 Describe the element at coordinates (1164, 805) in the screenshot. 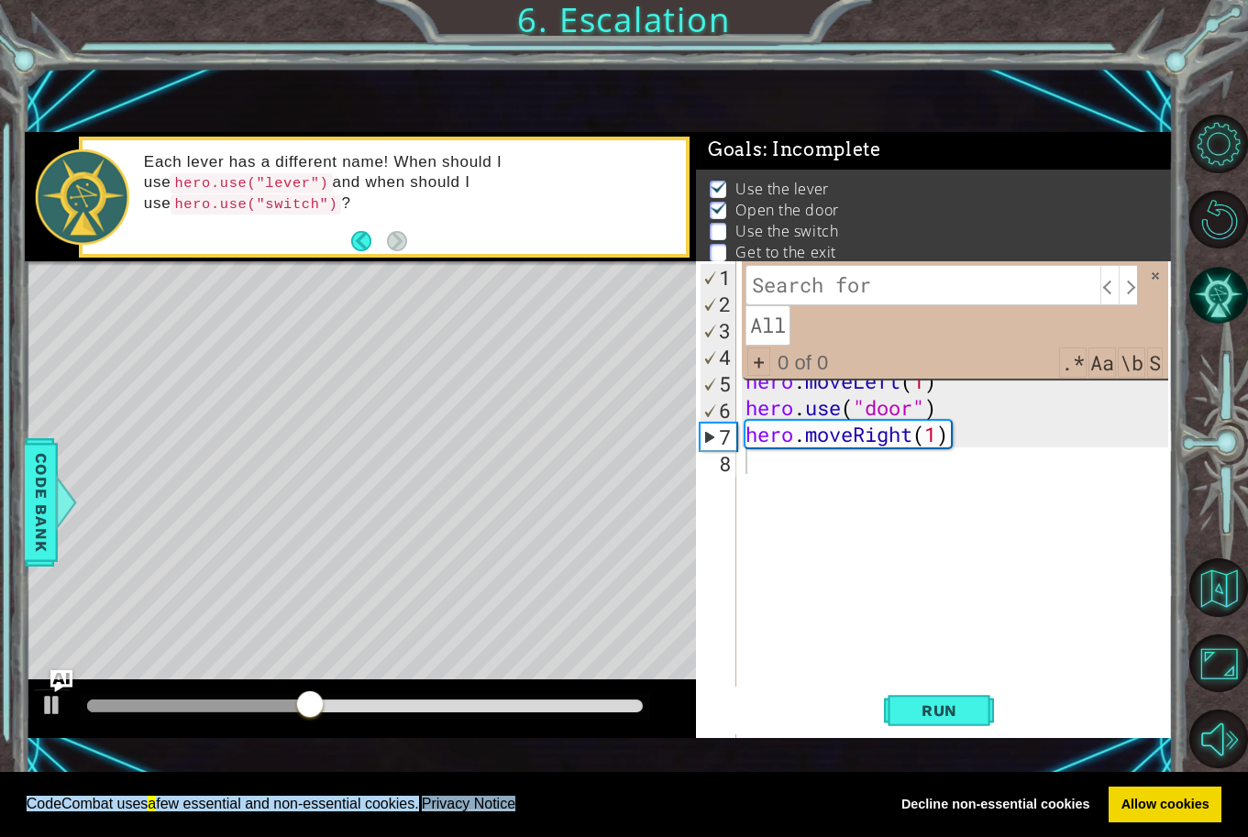

I see `a: allow cookies` at that location.